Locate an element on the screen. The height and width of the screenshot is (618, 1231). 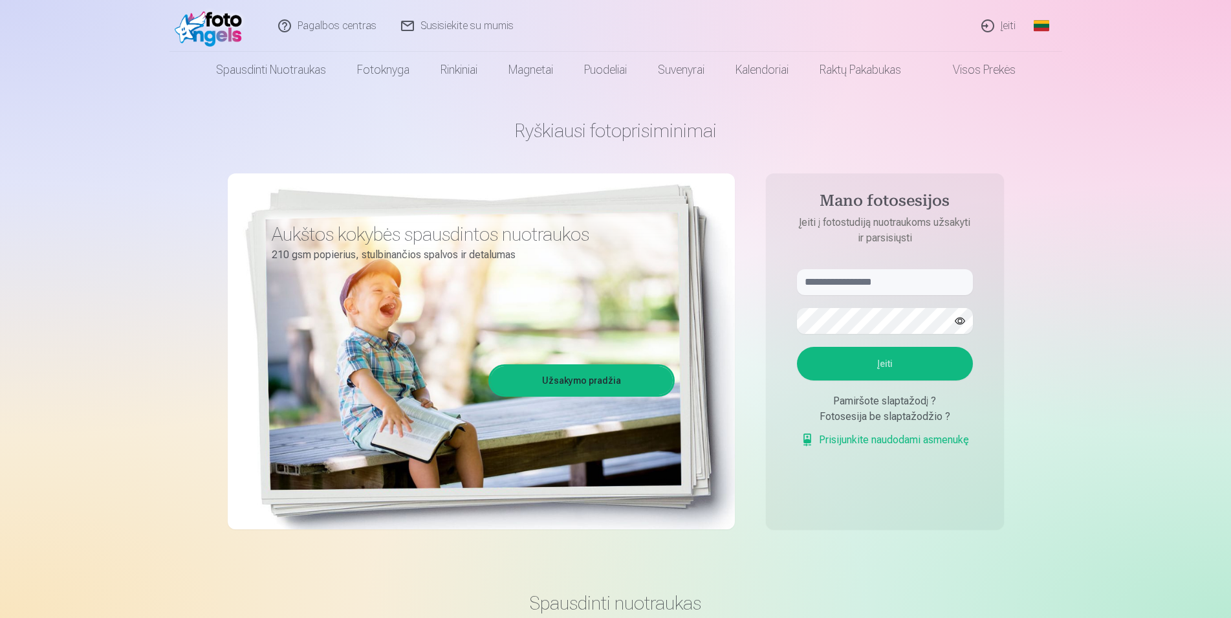
h4: Mano fotosesijos is located at coordinates (885, 203).